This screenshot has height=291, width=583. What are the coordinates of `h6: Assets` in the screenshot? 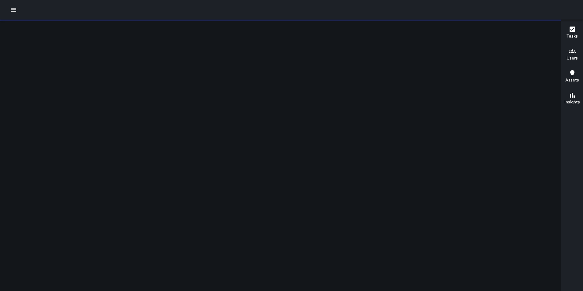 It's located at (572, 80).